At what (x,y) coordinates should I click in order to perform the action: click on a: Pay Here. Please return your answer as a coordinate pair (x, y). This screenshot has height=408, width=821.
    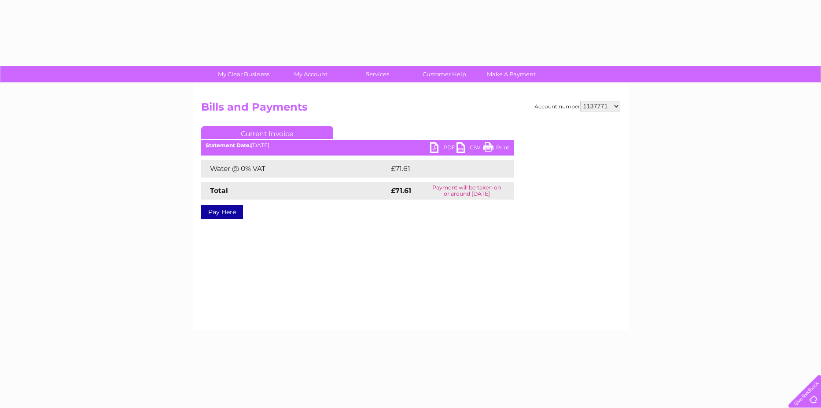
    Looking at the image, I should click on (222, 212).